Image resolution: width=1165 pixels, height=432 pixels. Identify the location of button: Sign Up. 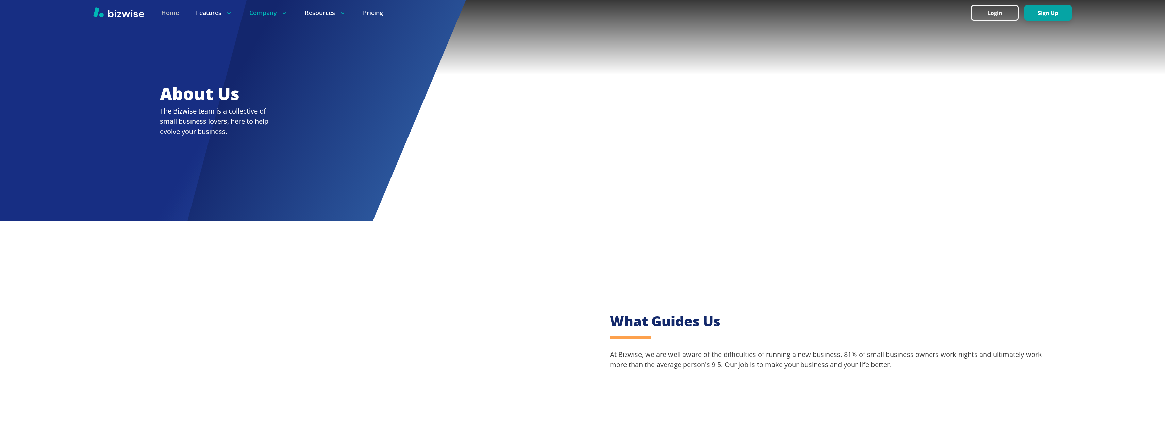
(1048, 13).